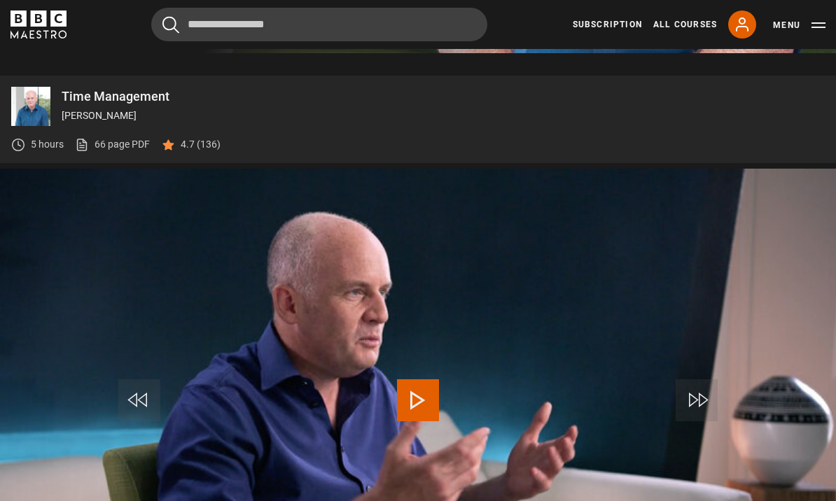 This screenshot has width=836, height=501. What do you see at coordinates (319, 25) in the screenshot?
I see `input: Search` at bounding box center [319, 25].